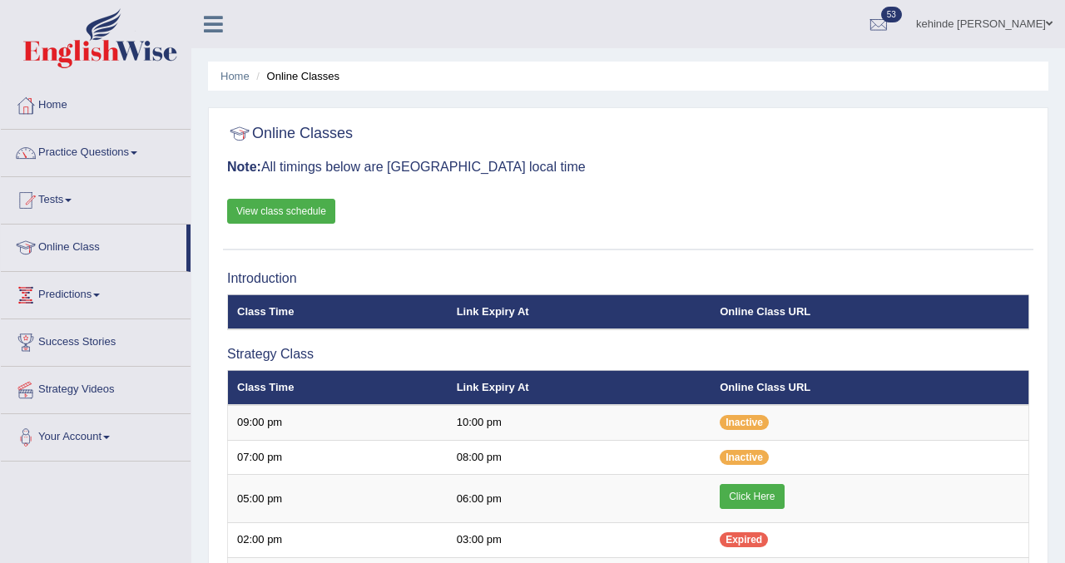 This screenshot has height=563, width=1065. I want to click on td: 05:00 pm, so click(338, 499).